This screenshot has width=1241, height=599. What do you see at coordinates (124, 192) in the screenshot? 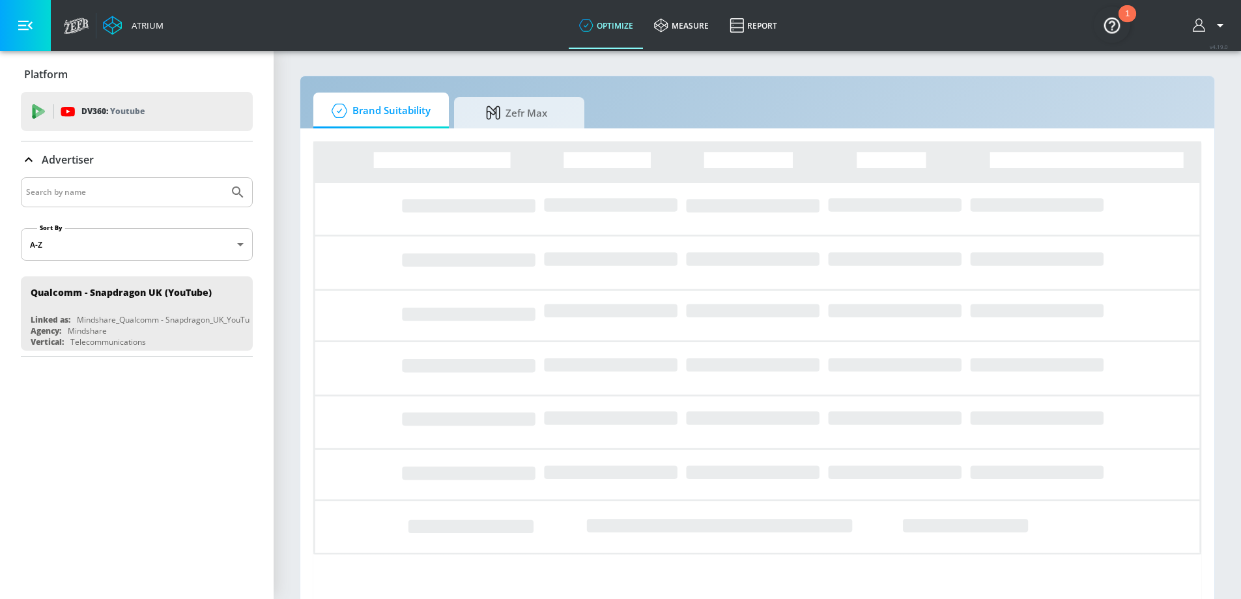
I see `input: Search by name` at bounding box center [124, 192].